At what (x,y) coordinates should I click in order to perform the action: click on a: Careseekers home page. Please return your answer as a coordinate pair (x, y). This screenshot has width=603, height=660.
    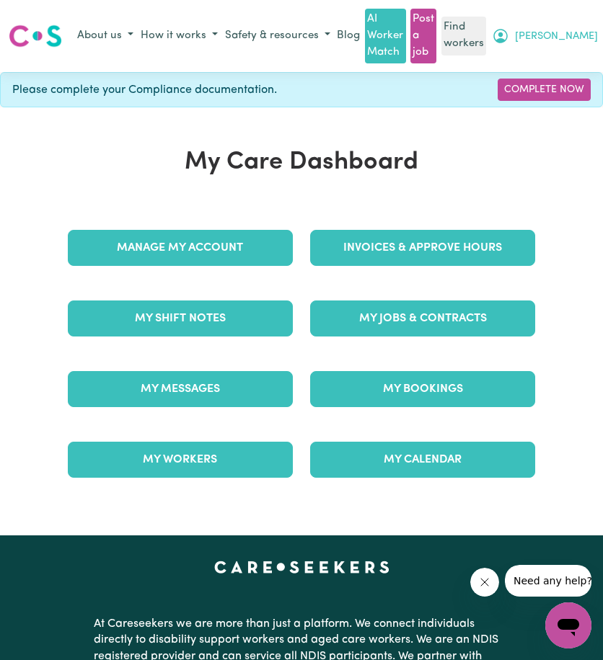
    Looking at the image, I should click on (301, 567).